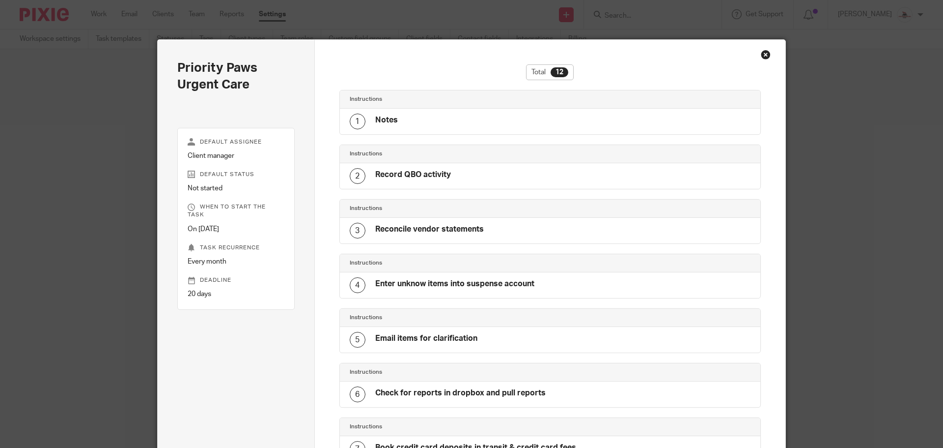 This screenshot has width=943, height=448. Describe the element at coordinates (358, 176) in the screenshot. I see `div: 2` at that location.